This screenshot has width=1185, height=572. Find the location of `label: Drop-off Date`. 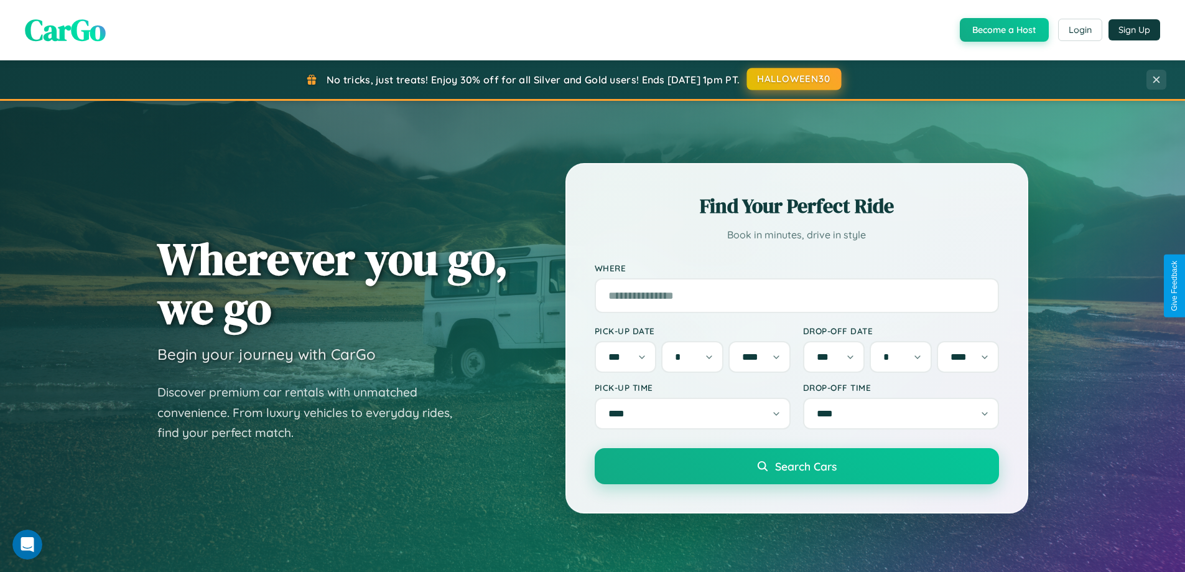

label: Drop-off Date is located at coordinates (901, 330).